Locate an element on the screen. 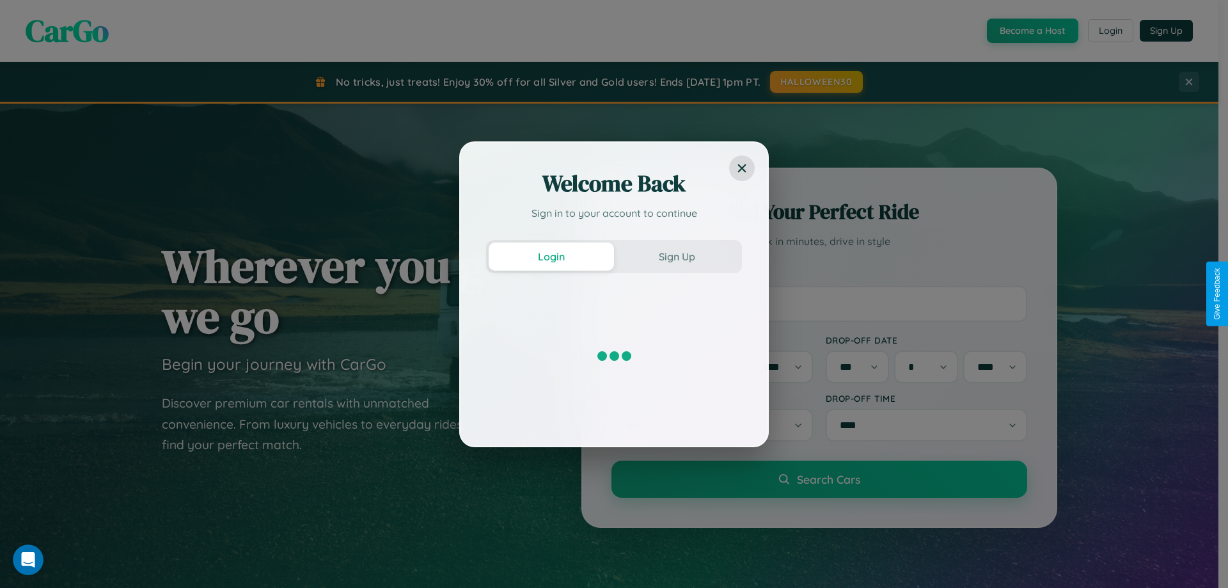 The width and height of the screenshot is (1228, 588). h2: Welcome Back is located at coordinates (614, 184).